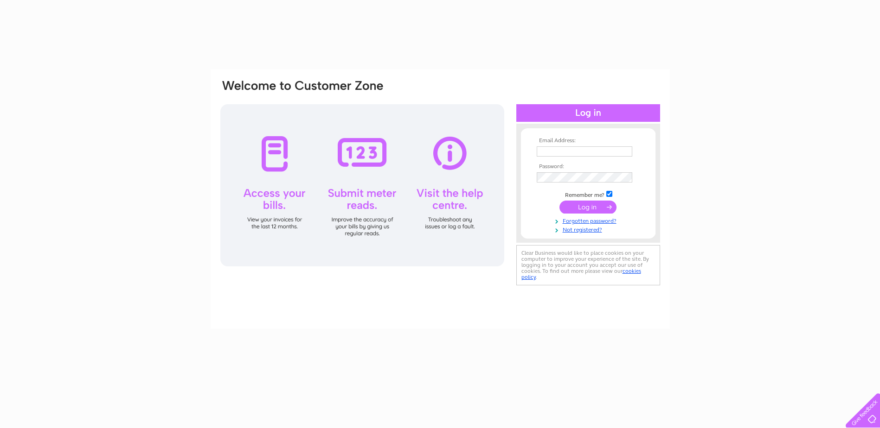 The height and width of the screenshot is (428, 880). Describe the element at coordinates (589, 220) in the screenshot. I see `a: Forgotten password?` at that location.